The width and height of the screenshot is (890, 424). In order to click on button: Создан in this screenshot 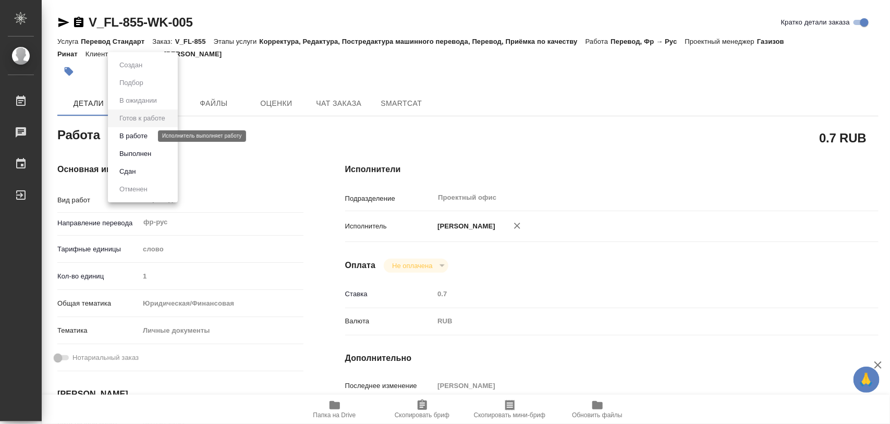, I will do `click(131, 65)`.